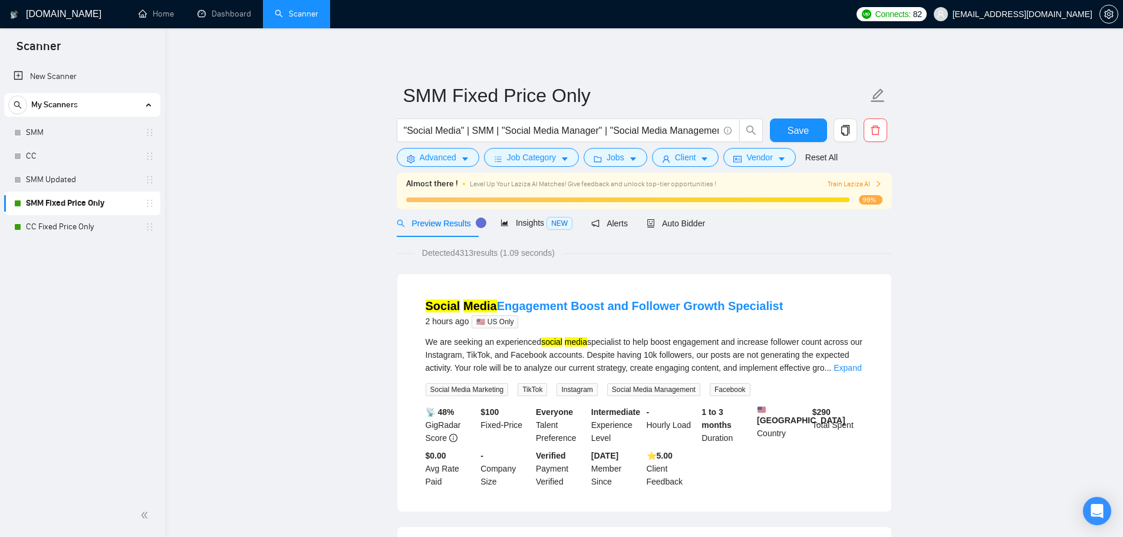 The image size is (1123, 537). I want to click on span: Instagram, so click(576, 390).